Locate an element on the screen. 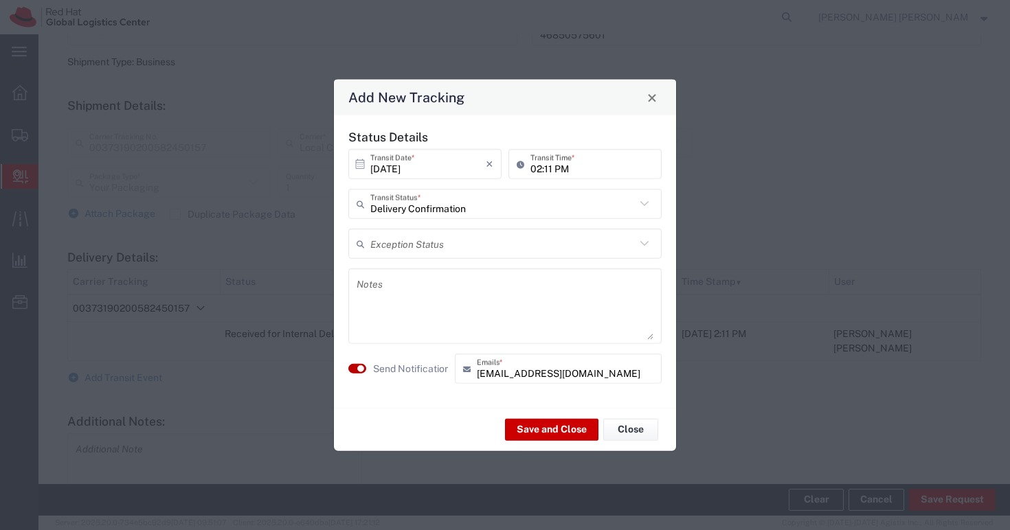 This screenshot has height=530, width=1010. h5: Status Details is located at coordinates (505, 137).